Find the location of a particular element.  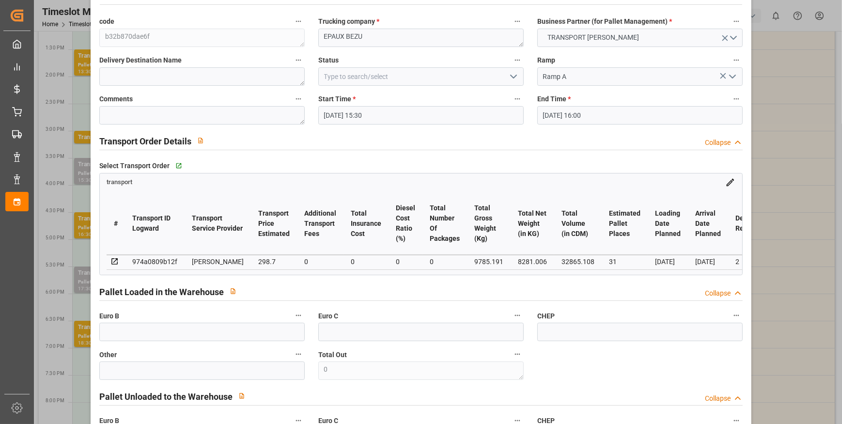

th: Additional Transport Fees is located at coordinates (320, 223).